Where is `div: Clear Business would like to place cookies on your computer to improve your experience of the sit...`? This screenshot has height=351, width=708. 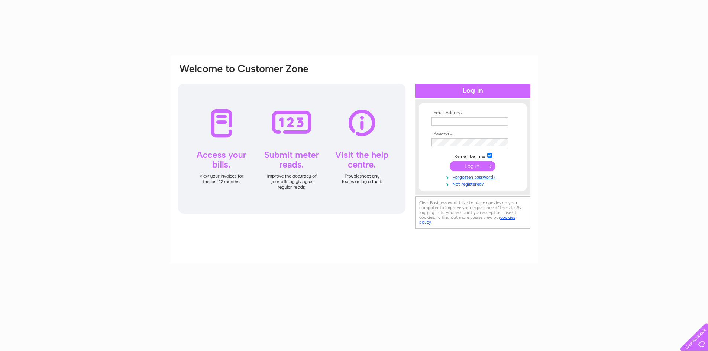
div: Clear Business would like to place cookies on your computer to improve your experience of the sit... is located at coordinates (473, 212).